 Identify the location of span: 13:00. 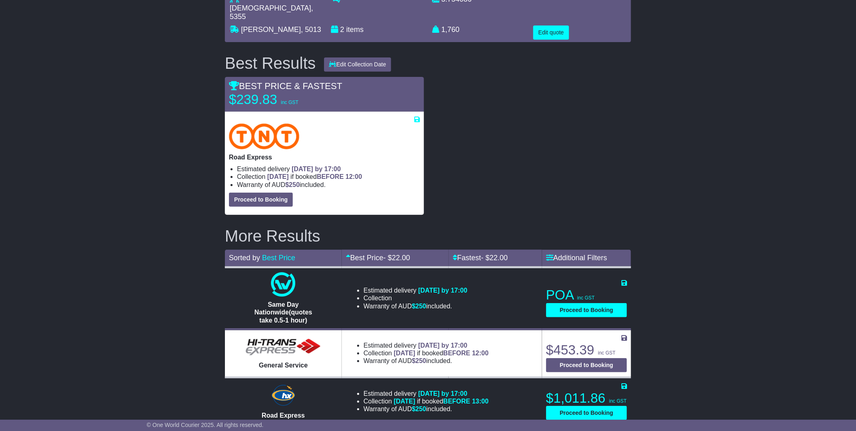
(480, 401).